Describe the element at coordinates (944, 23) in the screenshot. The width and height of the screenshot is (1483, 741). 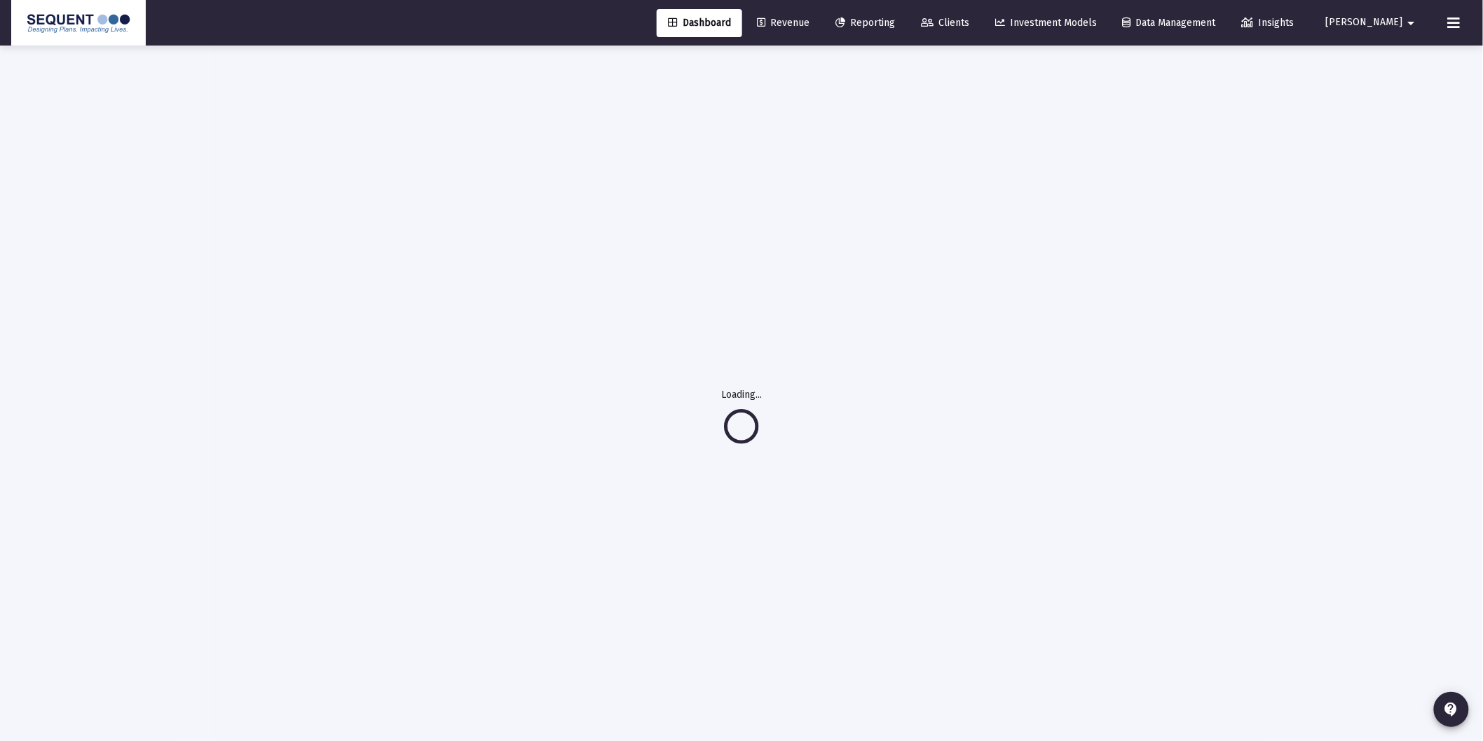
I see `a: Clients` at that location.